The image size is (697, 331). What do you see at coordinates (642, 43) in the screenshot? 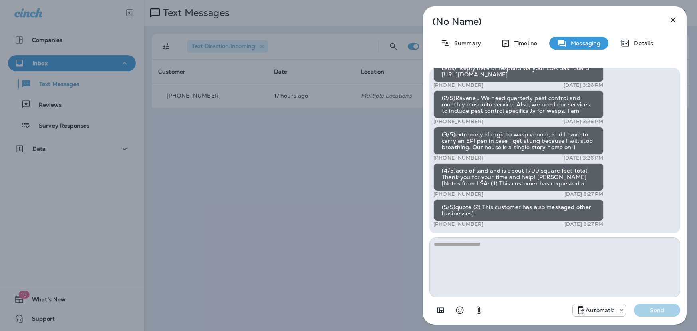
I see `p: Details` at bounding box center [642, 43].